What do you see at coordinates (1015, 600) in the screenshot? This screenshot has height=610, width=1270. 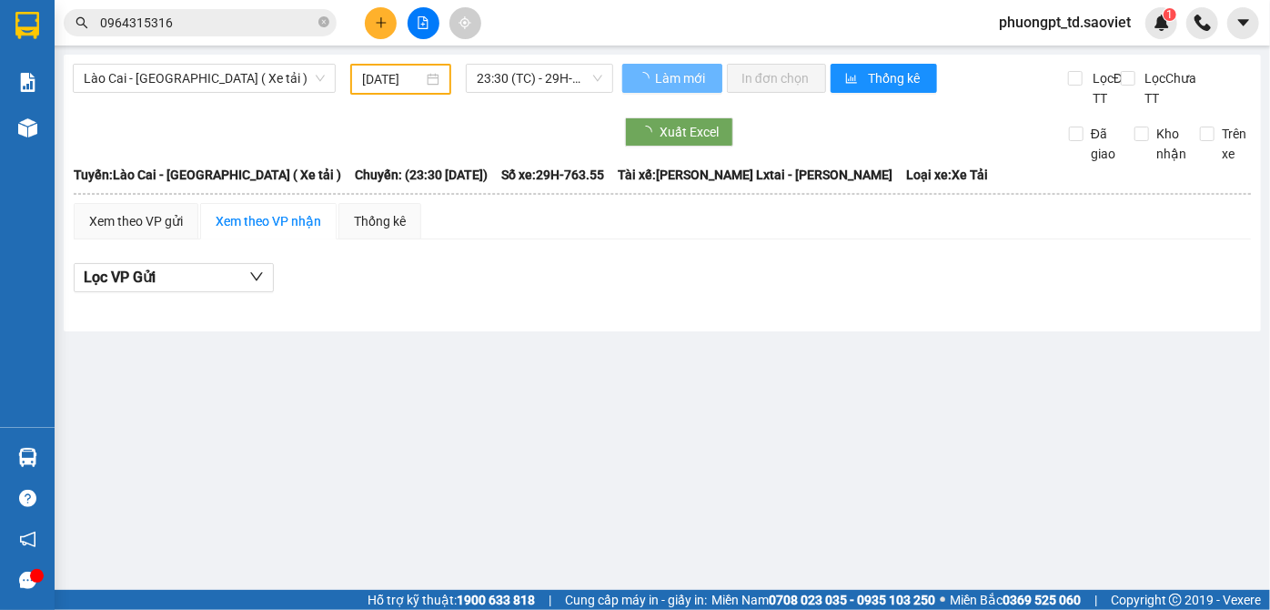 I see `span: Miền Bắc` at bounding box center [1015, 600].